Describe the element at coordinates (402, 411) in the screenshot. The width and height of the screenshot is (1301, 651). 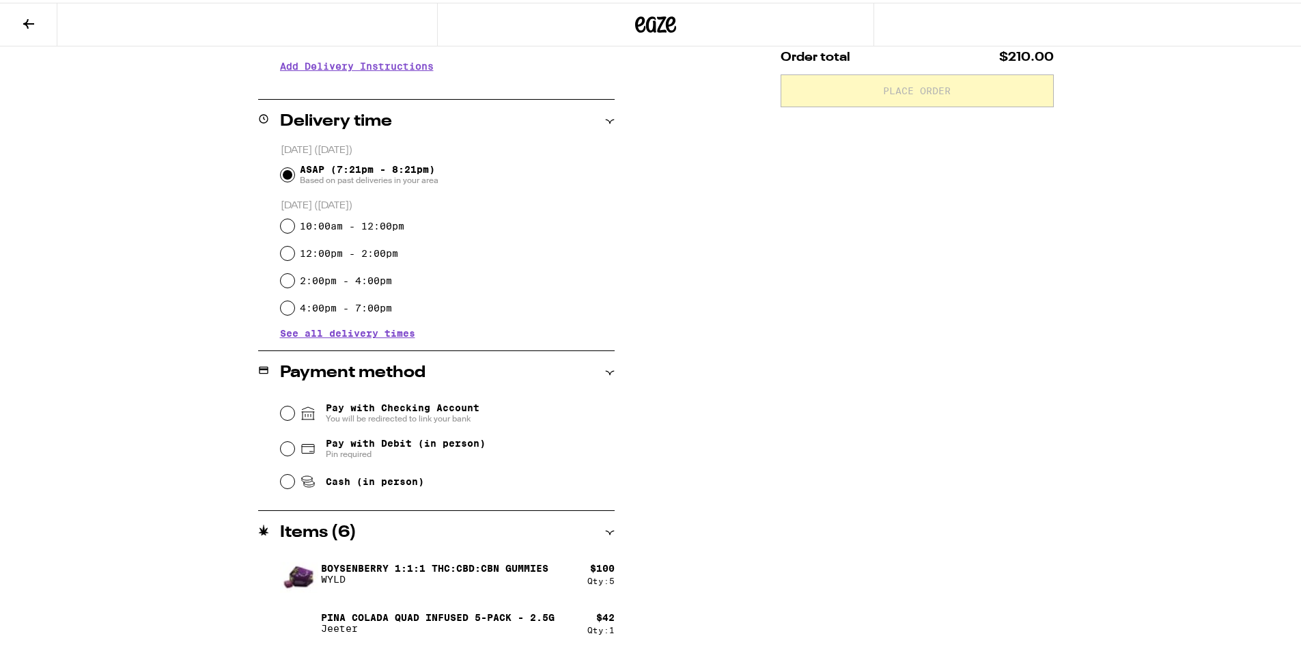
I see `span: Pay with Checking Account` at that location.